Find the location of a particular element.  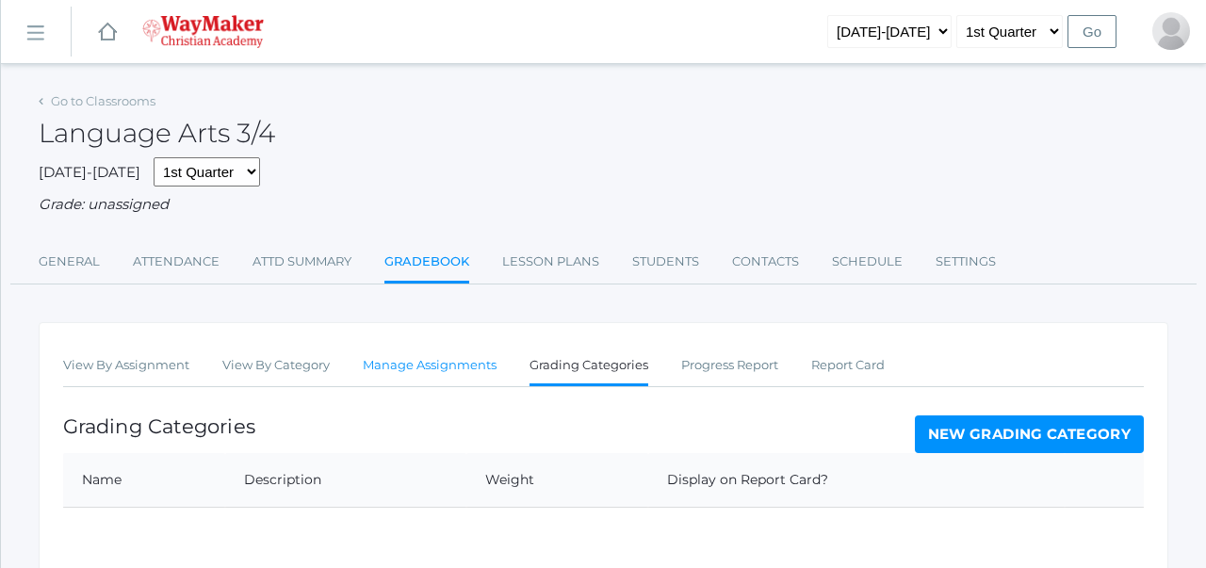

a: Gradebook is located at coordinates (427, 263).